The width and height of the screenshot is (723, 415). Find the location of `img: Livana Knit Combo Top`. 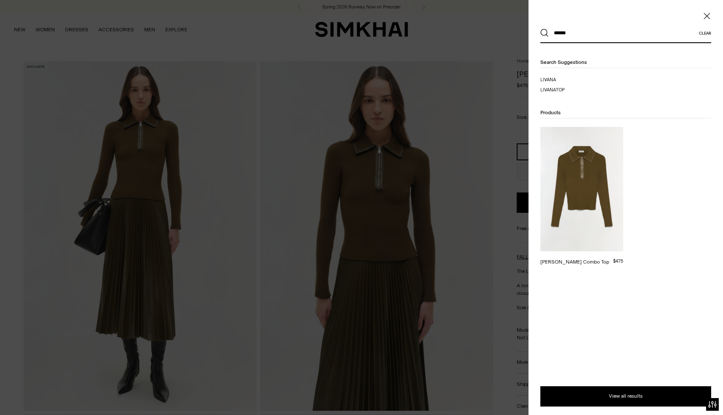

img: Livana Knit Combo Top is located at coordinates (582, 189).